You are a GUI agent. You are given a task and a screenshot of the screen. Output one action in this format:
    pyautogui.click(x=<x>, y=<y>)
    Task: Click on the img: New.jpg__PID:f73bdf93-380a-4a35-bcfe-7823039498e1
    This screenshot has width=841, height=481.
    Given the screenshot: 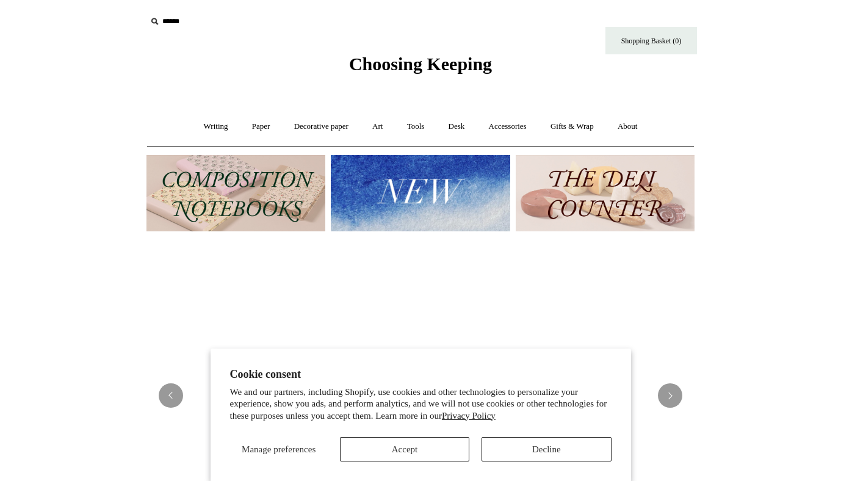 What is the action you would take?
    pyautogui.click(x=420, y=193)
    